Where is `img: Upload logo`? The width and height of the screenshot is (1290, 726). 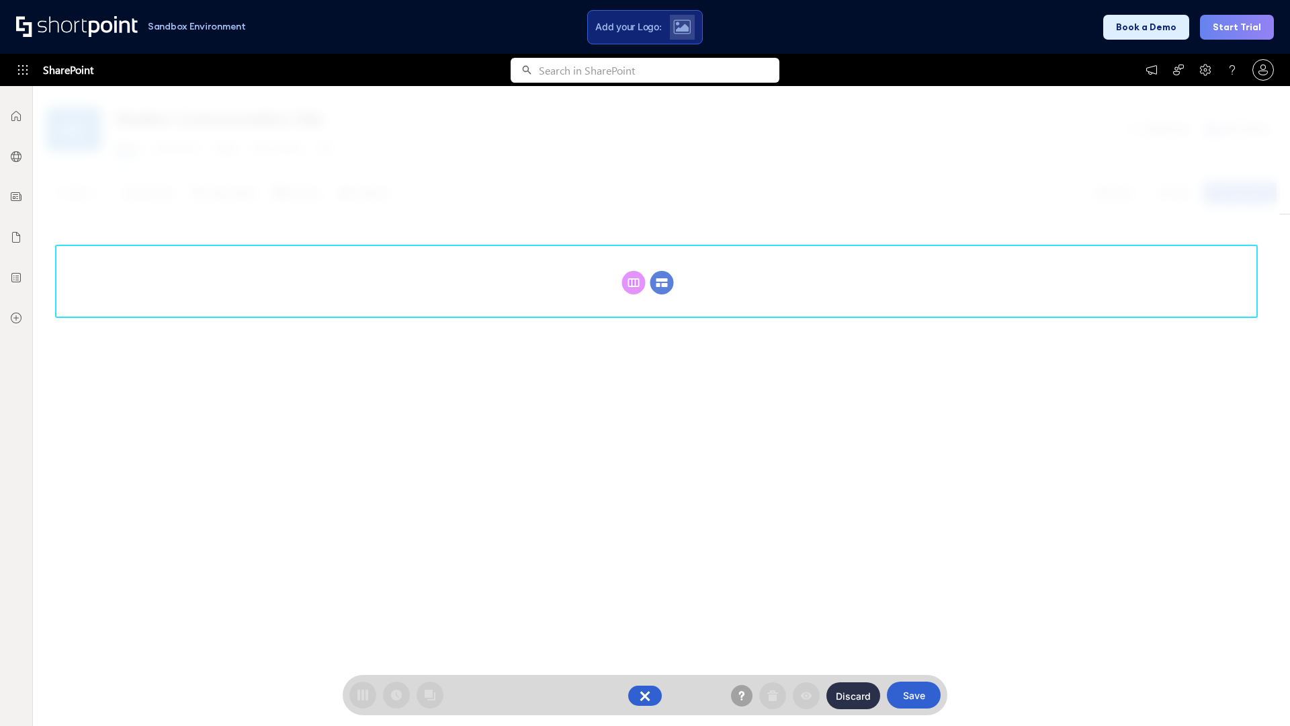
img: Upload logo is located at coordinates (682, 27).